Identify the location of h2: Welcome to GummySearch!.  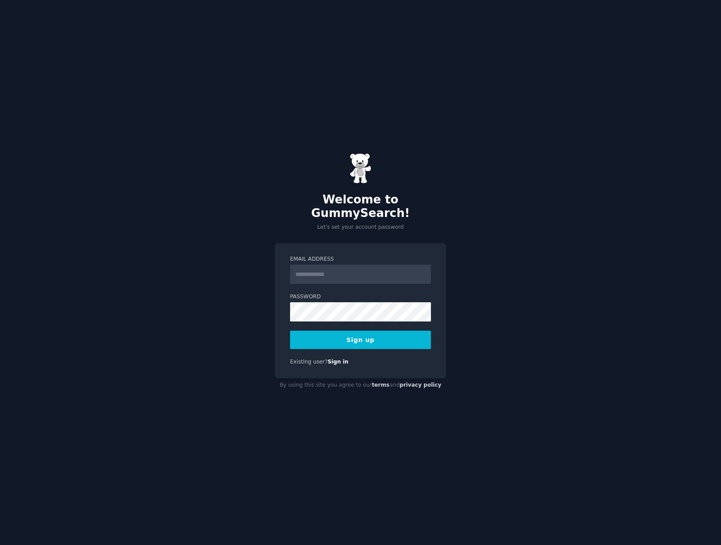
(360, 206).